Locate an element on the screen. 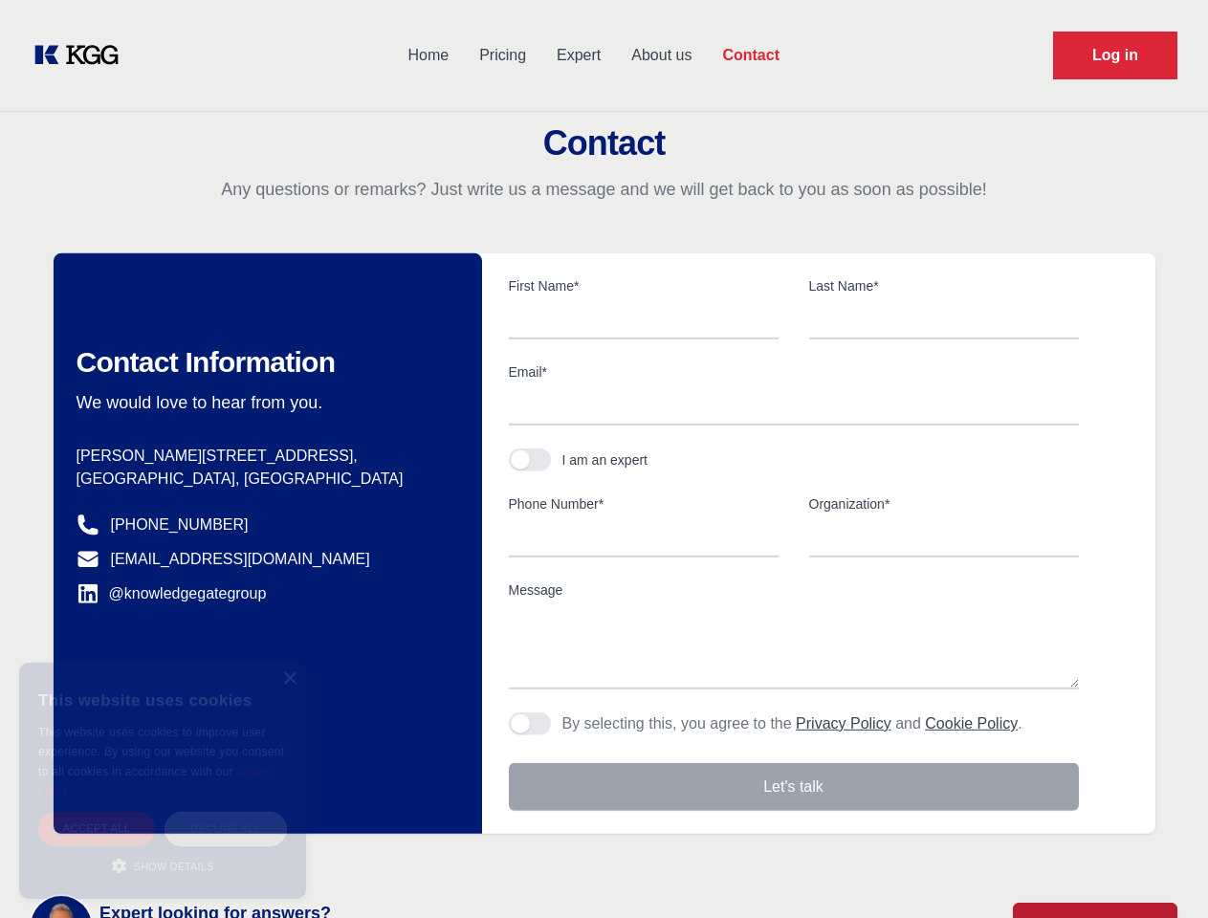  p: Any questions or remarks? Just write us a message and we will get back to you as soon as possible! is located at coordinates (603, 189).